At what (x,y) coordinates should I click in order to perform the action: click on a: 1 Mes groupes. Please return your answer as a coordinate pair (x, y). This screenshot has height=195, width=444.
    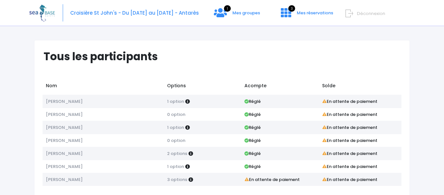
    Looking at the image, I should click on (237, 15).